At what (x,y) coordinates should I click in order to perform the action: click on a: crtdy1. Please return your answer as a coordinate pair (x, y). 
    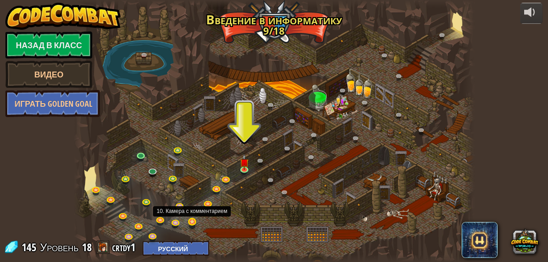
    Looking at the image, I should click on (125, 247).